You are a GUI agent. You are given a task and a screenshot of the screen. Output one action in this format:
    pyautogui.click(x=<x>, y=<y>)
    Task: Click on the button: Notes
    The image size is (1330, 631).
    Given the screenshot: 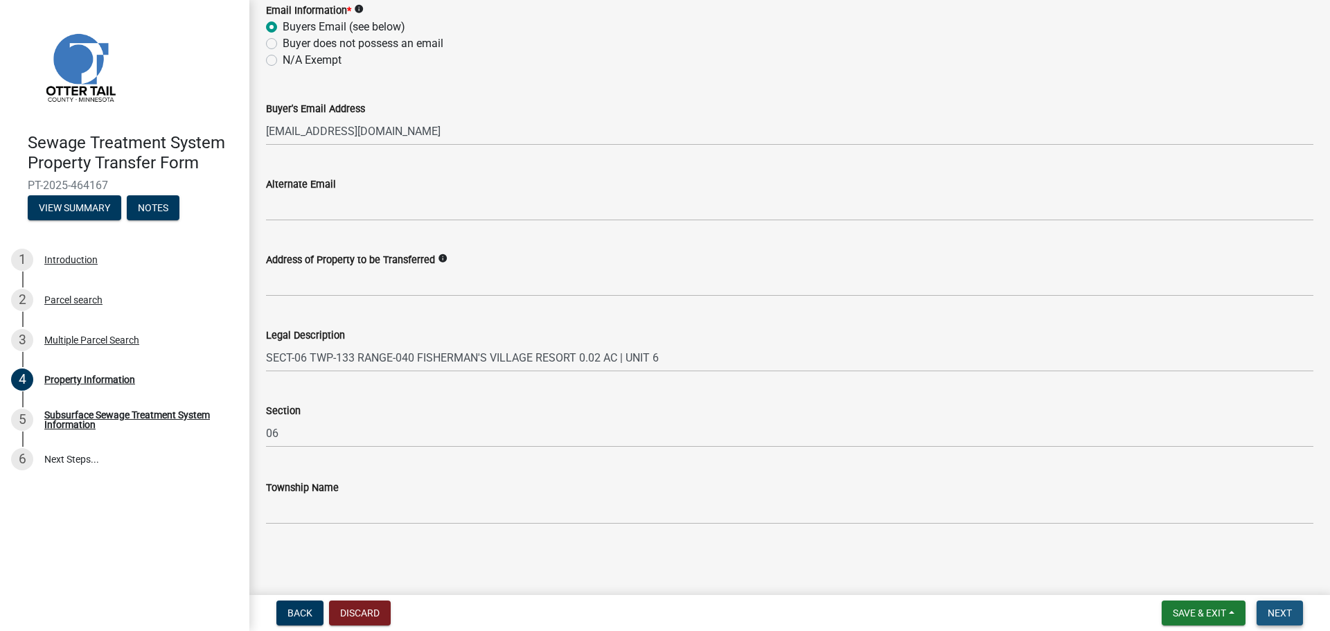 What is the action you would take?
    pyautogui.click(x=153, y=208)
    